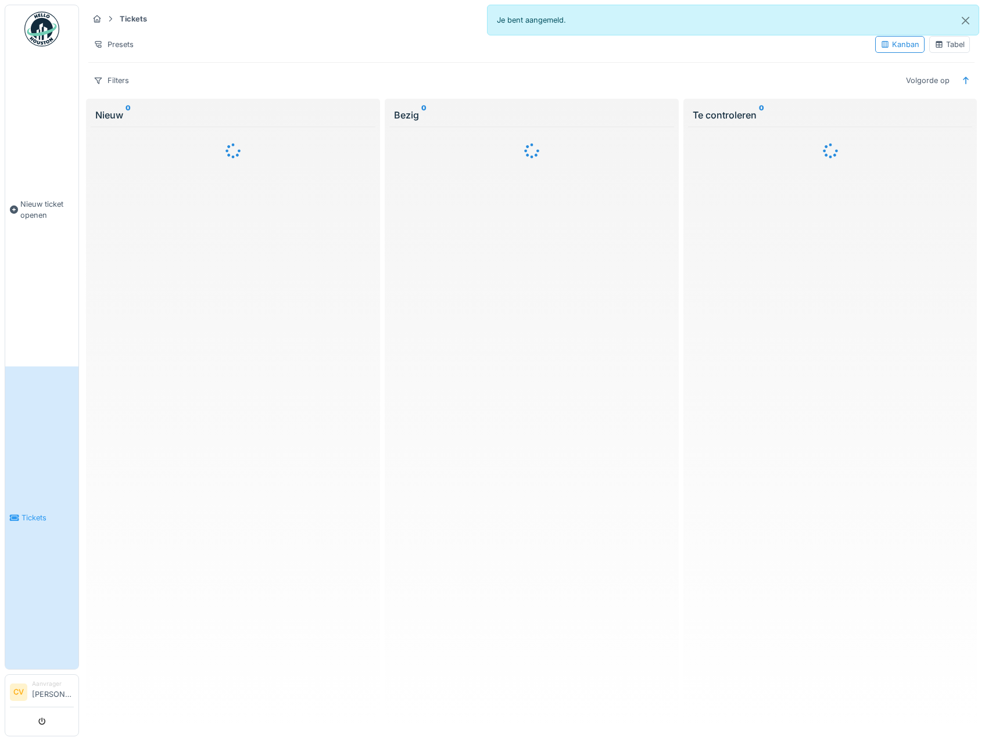  What do you see at coordinates (531, 115) in the screenshot?
I see `div: Bezig` at bounding box center [531, 115].